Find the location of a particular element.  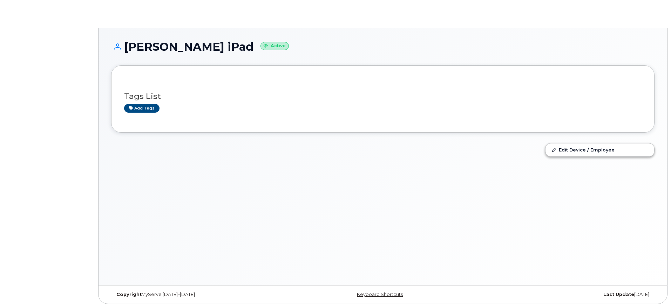

small: Active is located at coordinates (274, 46).